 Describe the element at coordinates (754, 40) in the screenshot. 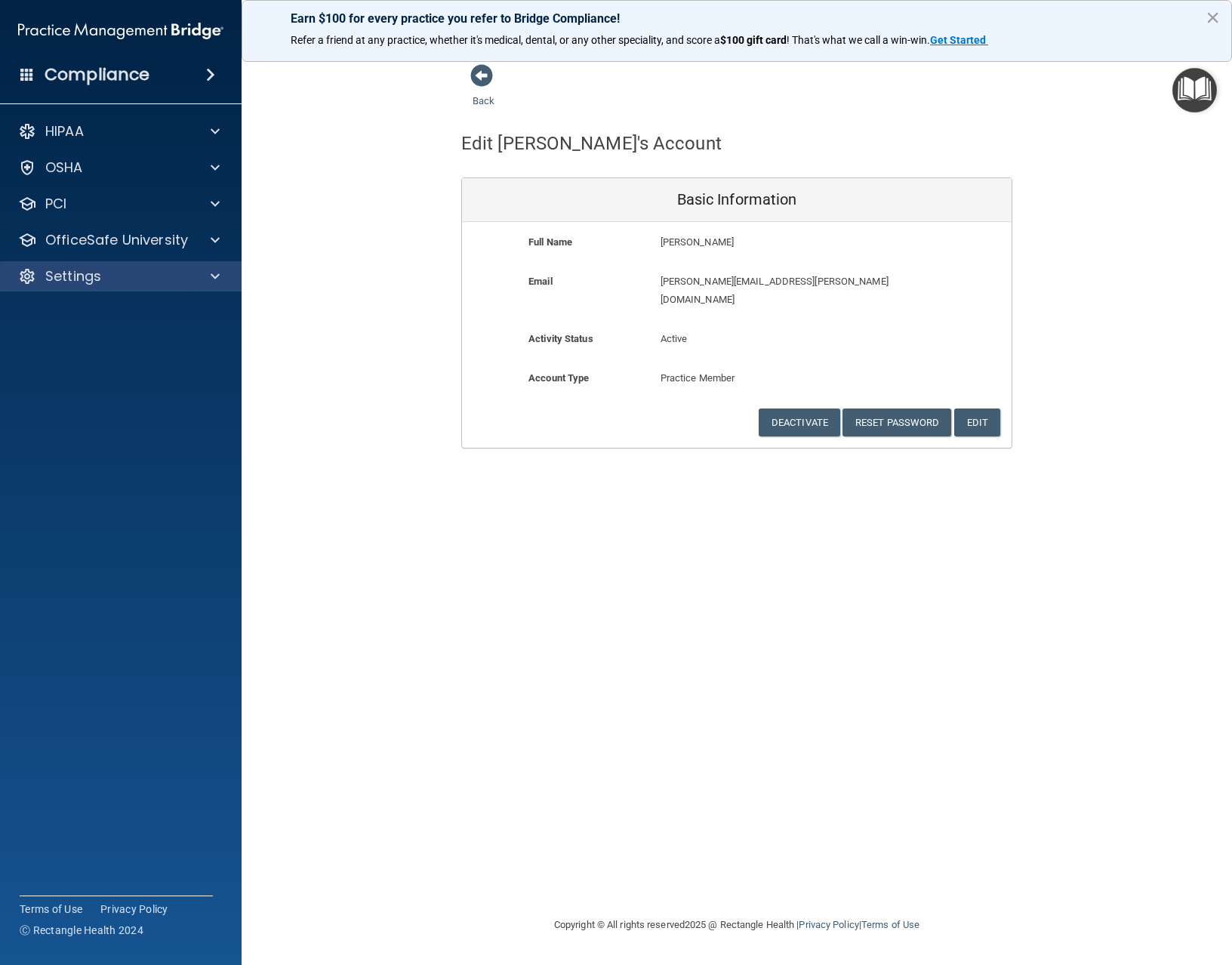

I see `strong: $100 gift card` at that location.